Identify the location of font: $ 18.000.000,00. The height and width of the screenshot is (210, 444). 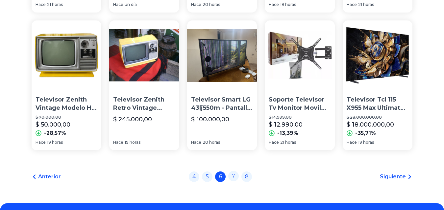
(370, 124).